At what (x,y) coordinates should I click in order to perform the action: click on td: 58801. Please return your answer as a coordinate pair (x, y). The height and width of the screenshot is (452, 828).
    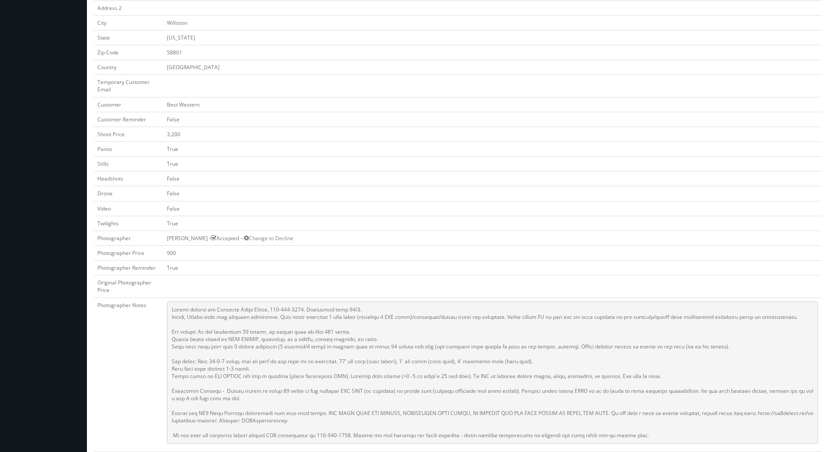
    Looking at the image, I should click on (492, 52).